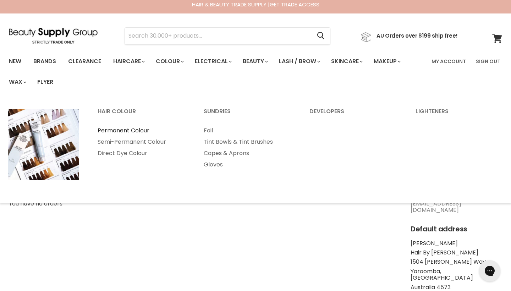 This screenshot has width=511, height=291. Describe the element at coordinates (247, 165) in the screenshot. I see `a: Gloves` at that location.